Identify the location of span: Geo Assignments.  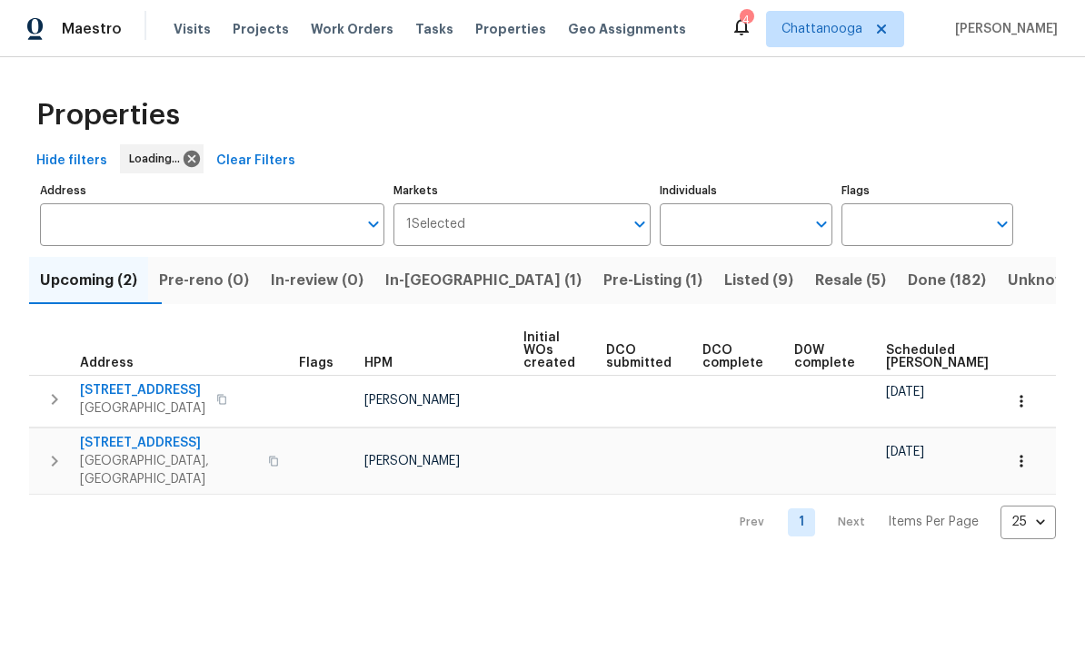
(627, 29).